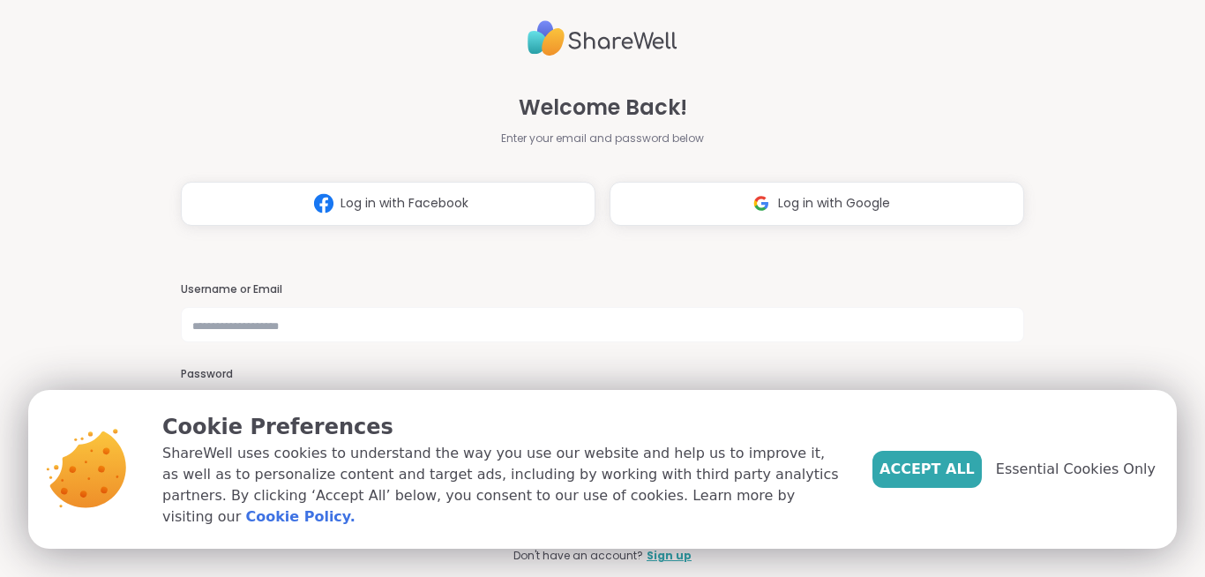  Describe the element at coordinates (817, 204) in the screenshot. I see `button: Log in with Google` at that location.